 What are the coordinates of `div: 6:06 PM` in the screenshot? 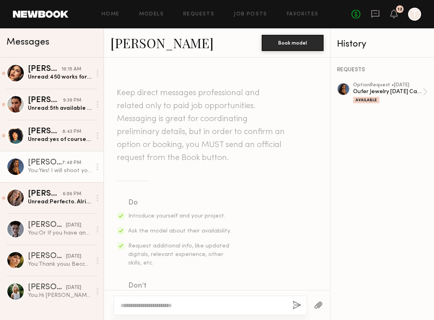 It's located at (72, 194).